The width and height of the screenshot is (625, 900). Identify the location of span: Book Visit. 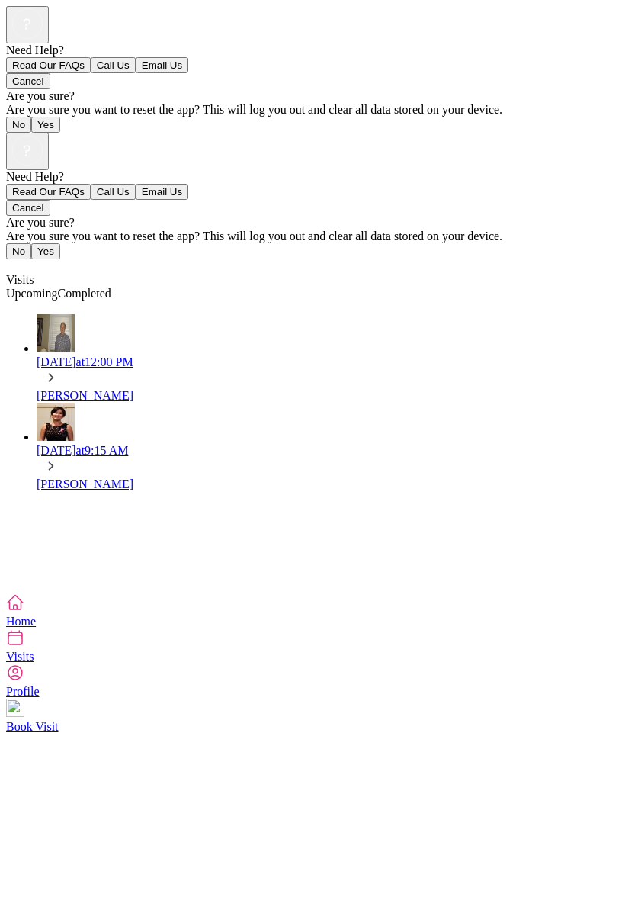
(32, 726).